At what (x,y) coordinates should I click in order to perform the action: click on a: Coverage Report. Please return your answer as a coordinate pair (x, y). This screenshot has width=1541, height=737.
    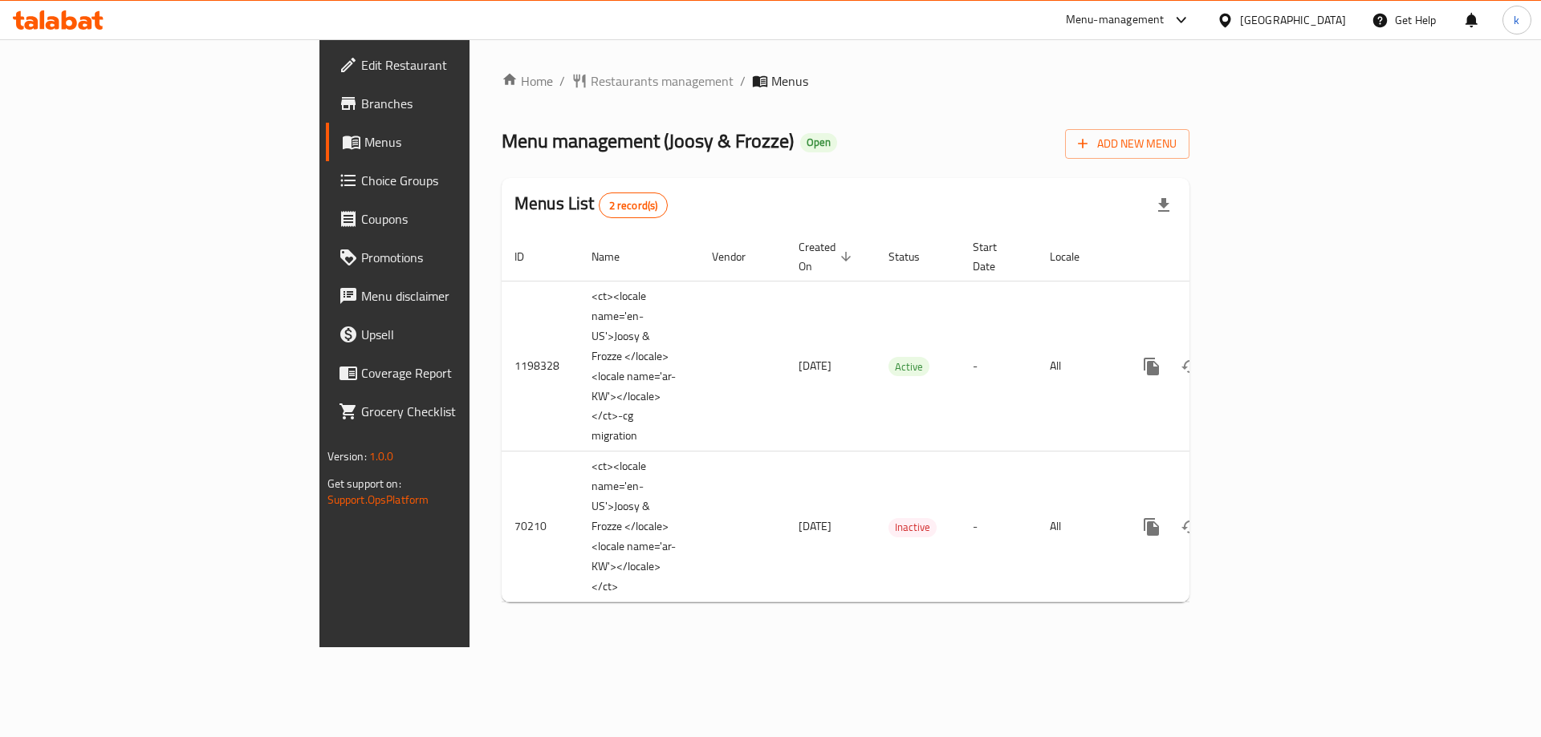
    Looking at the image, I should click on (451, 373).